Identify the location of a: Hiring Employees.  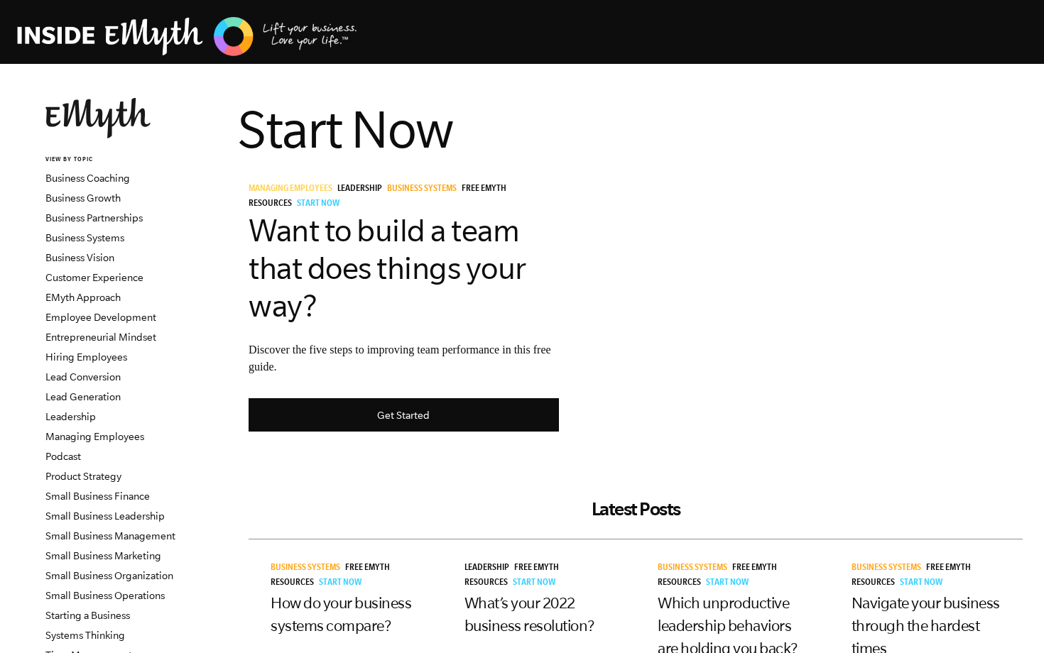
(86, 357).